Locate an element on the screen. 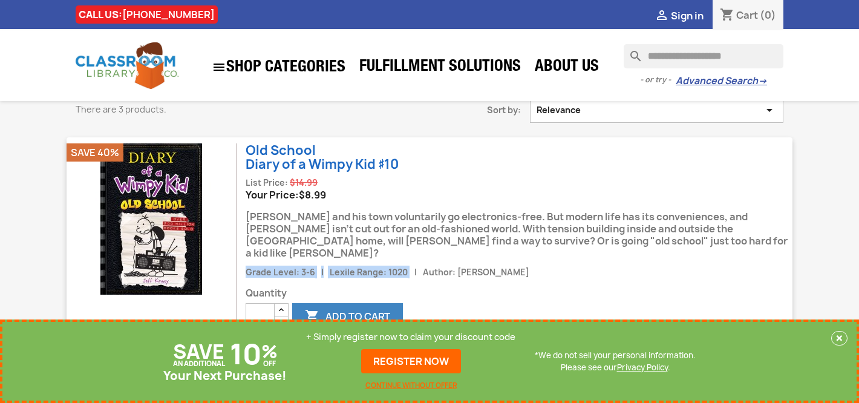 The image size is (859, 403). i: search is located at coordinates (631, 51).